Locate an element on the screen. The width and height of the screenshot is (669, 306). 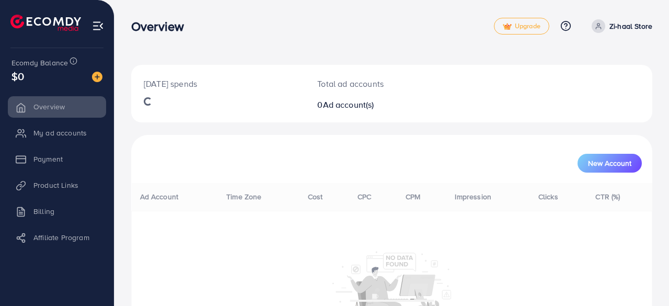
h3: Overview is located at coordinates (162, 26).